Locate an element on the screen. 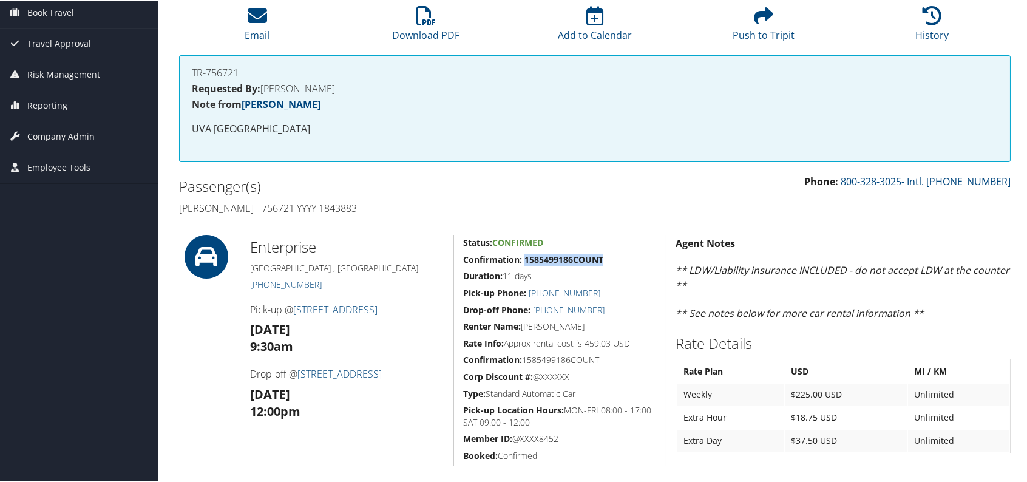  h5: MON-FRI 08:00 - 17:00 SAT 09:00 - 12:00 is located at coordinates (559, 414).